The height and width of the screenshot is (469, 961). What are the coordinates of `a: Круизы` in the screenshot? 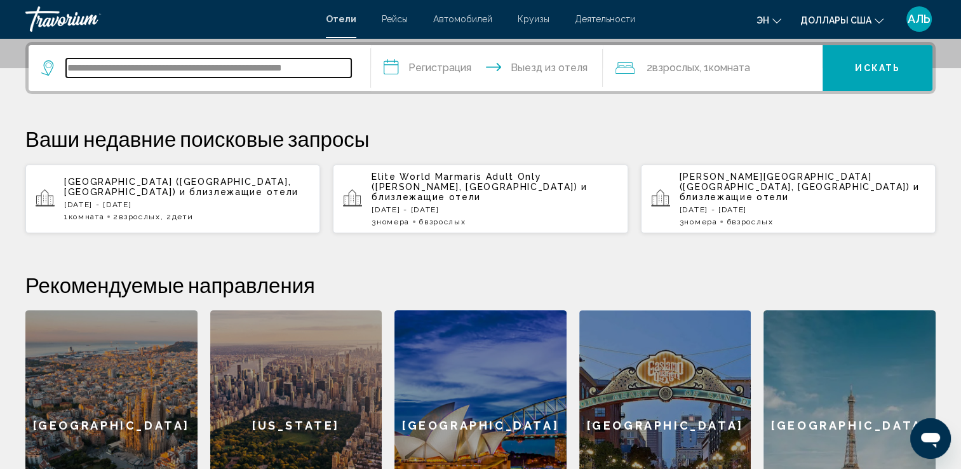 It's located at (533, 19).